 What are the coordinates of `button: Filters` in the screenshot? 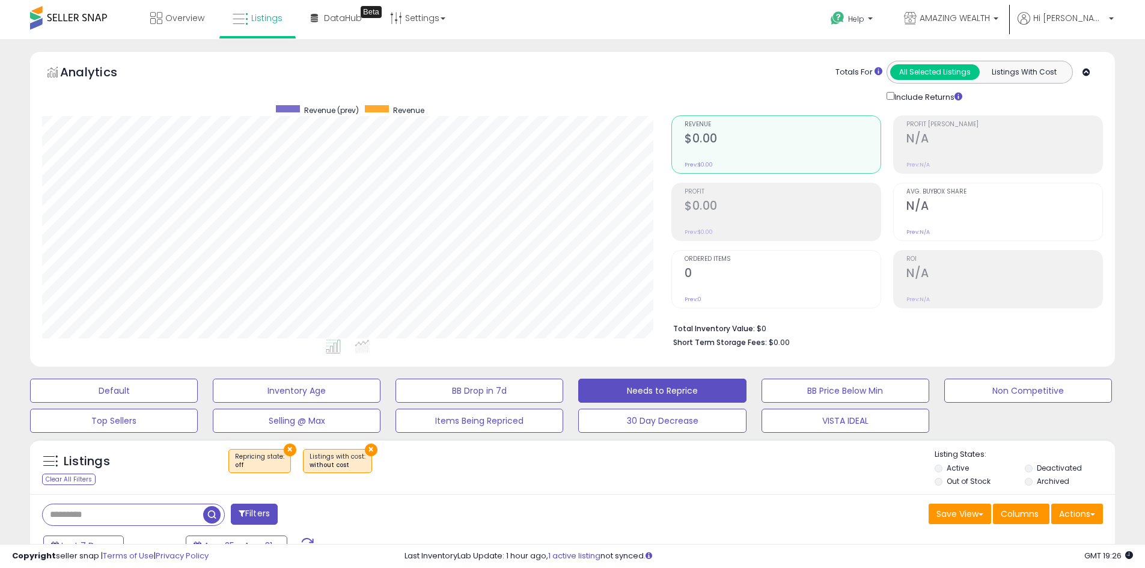 It's located at (254, 514).